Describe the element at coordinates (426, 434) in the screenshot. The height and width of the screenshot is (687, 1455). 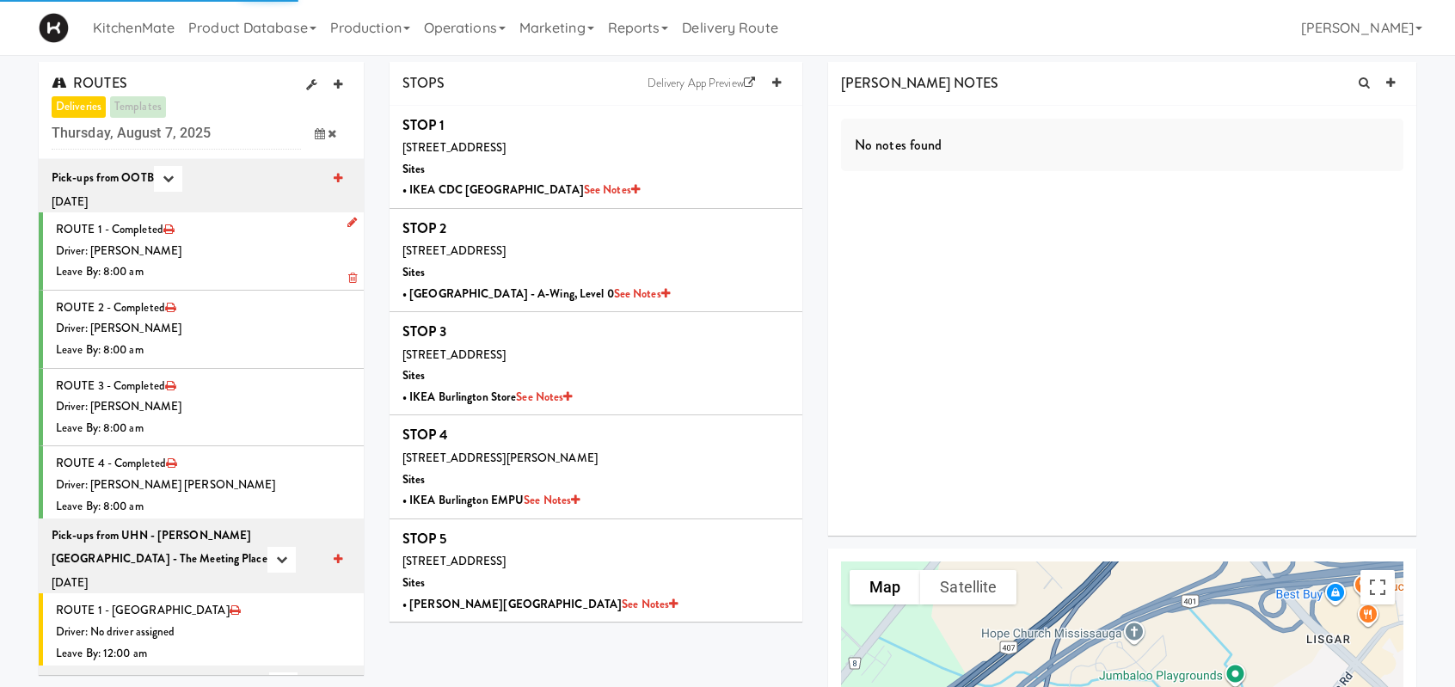
I see `b: STOP 4` at that location.